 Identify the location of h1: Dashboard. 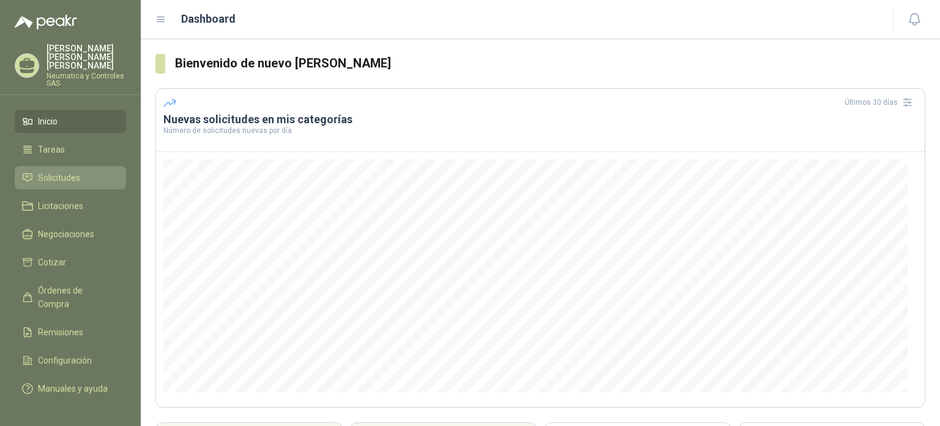
(208, 19).